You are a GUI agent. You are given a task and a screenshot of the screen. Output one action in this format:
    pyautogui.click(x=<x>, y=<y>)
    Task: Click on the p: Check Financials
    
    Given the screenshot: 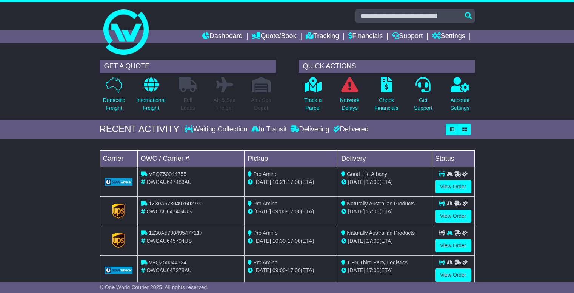 What is the action you would take?
    pyautogui.click(x=387, y=104)
    